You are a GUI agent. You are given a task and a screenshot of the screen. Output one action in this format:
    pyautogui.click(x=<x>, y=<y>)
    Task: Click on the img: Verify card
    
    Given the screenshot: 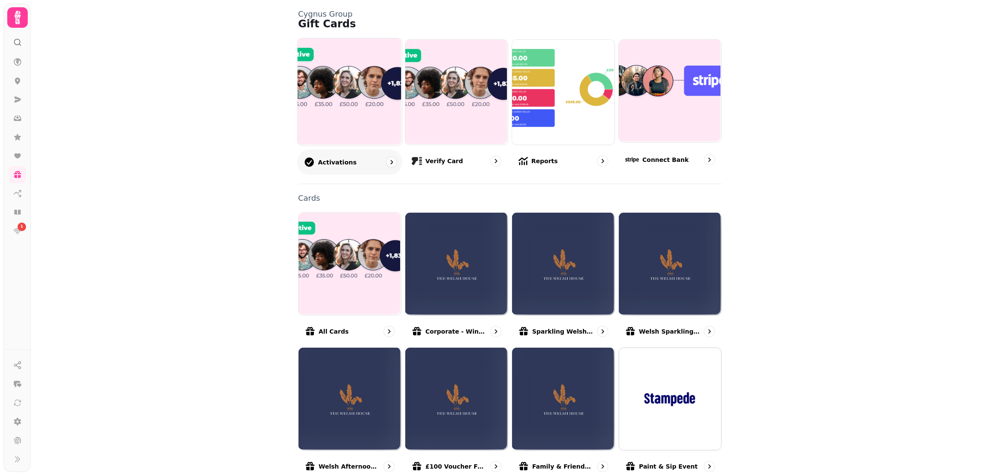 What is the action you would take?
    pyautogui.click(x=456, y=91)
    